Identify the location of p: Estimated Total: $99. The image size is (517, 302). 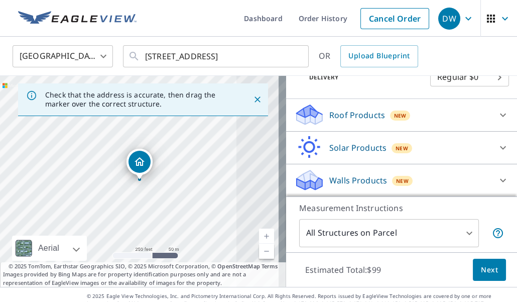
(343, 269).